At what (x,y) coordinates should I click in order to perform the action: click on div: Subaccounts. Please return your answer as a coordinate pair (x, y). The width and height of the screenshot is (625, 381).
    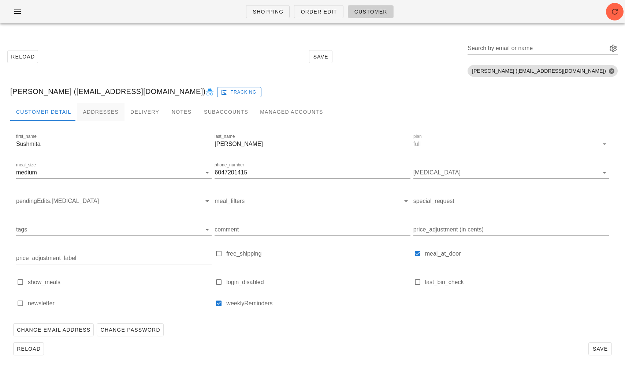
    Looking at the image, I should click on (226, 112).